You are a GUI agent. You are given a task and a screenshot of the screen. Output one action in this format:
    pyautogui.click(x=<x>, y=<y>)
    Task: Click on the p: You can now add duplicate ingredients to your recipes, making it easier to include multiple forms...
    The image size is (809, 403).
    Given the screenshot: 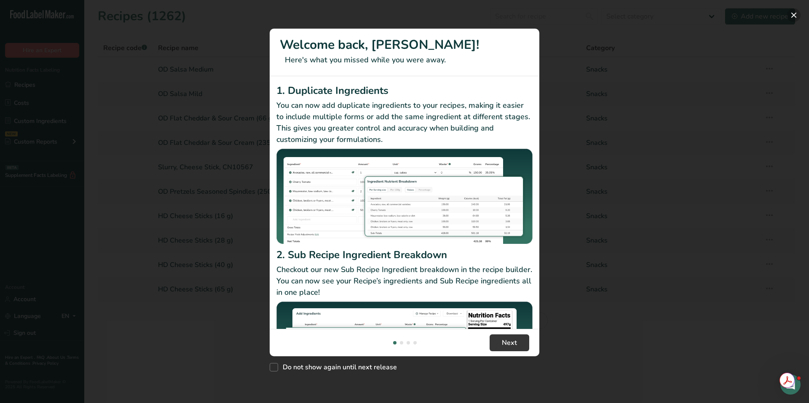 What is the action you would take?
    pyautogui.click(x=404, y=123)
    